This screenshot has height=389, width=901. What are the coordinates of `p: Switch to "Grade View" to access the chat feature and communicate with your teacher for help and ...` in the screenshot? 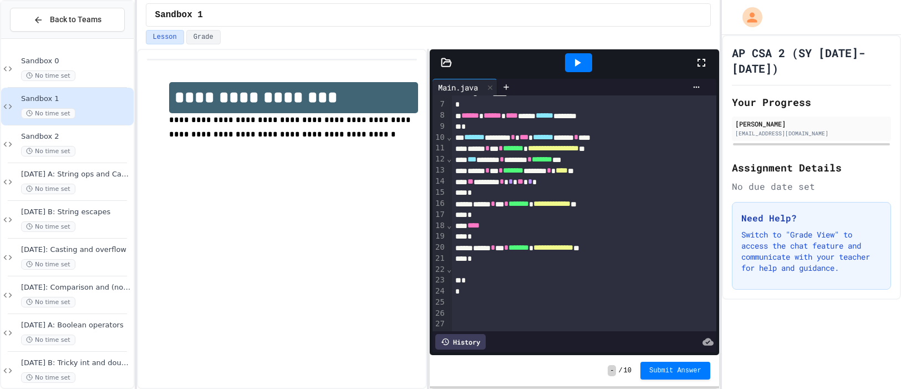 It's located at (811, 251).